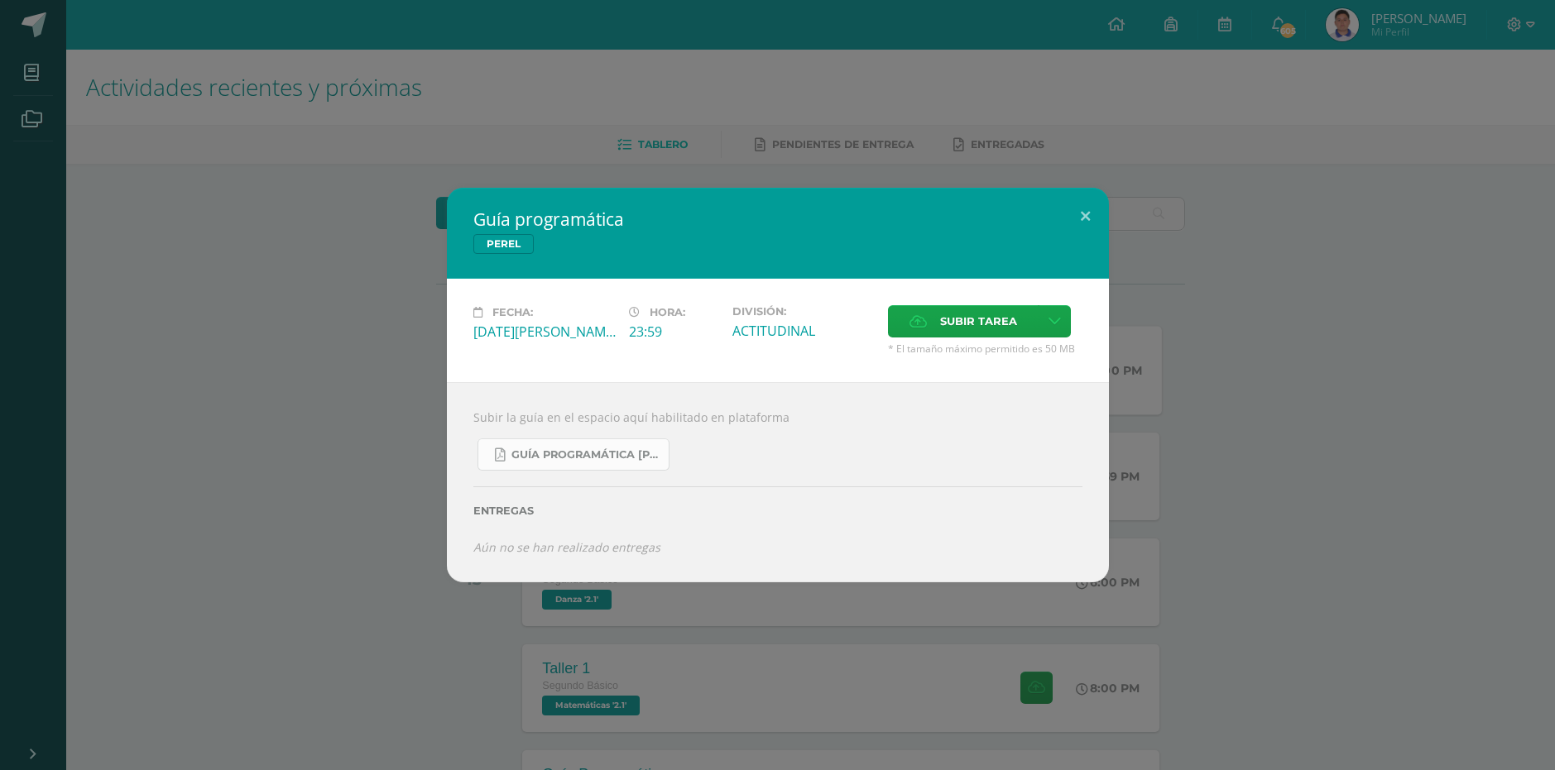 Image resolution: width=1555 pixels, height=770 pixels. Describe the element at coordinates (778, 482) in the screenshot. I see `div: Subir la guía en el espacio aquí habilitado en plataforma` at that location.